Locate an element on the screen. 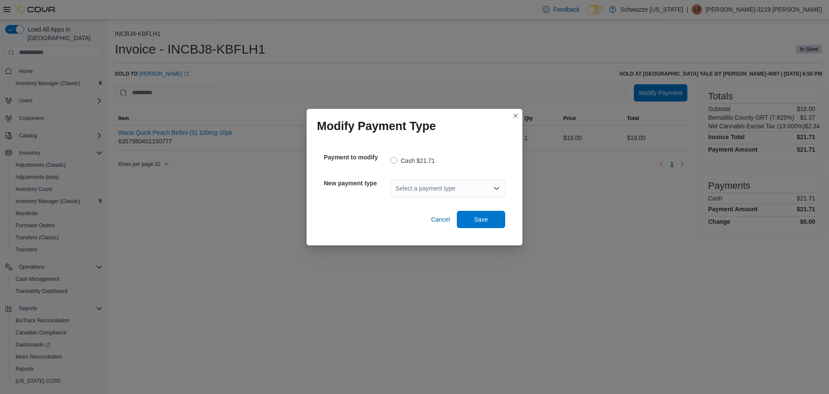  h1: Modify Payment Type is located at coordinates (376, 126).